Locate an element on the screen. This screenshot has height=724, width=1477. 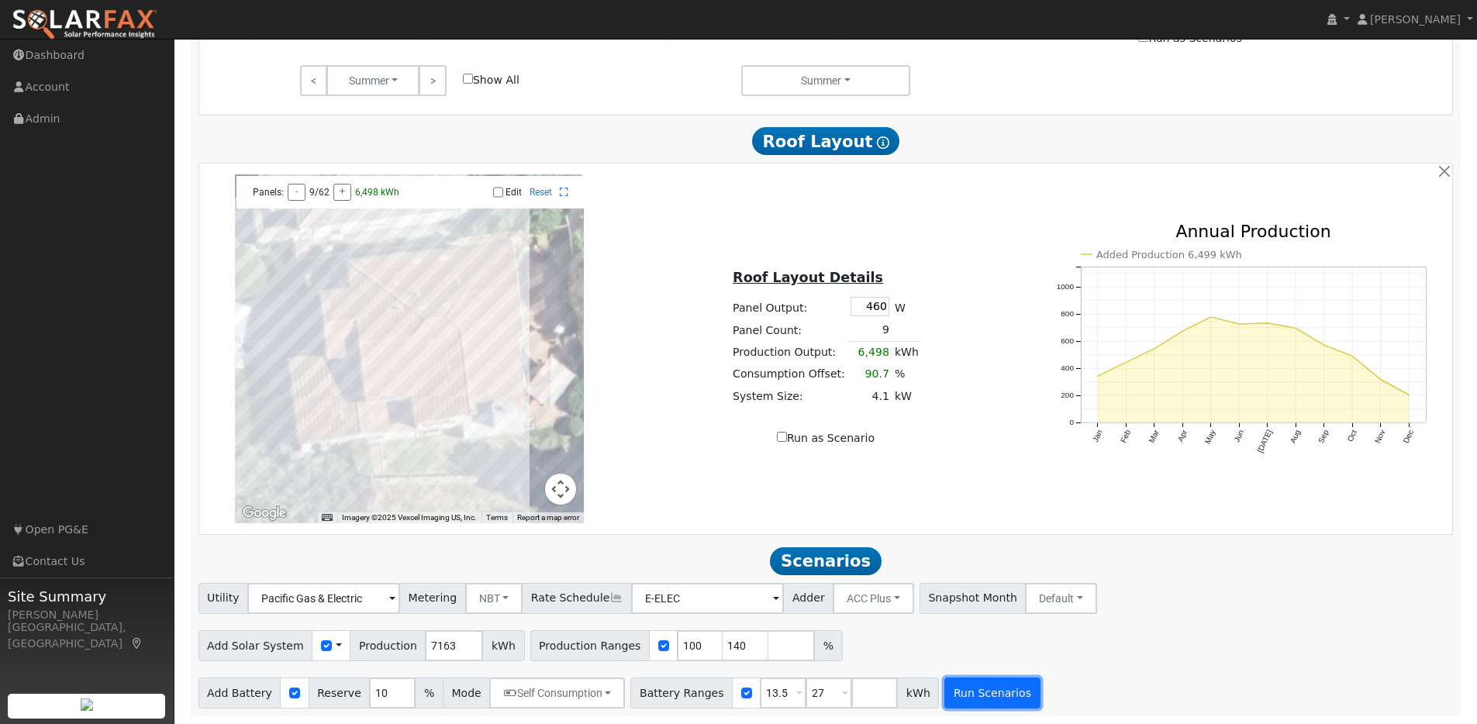
text: Apr is located at coordinates (1182, 435).